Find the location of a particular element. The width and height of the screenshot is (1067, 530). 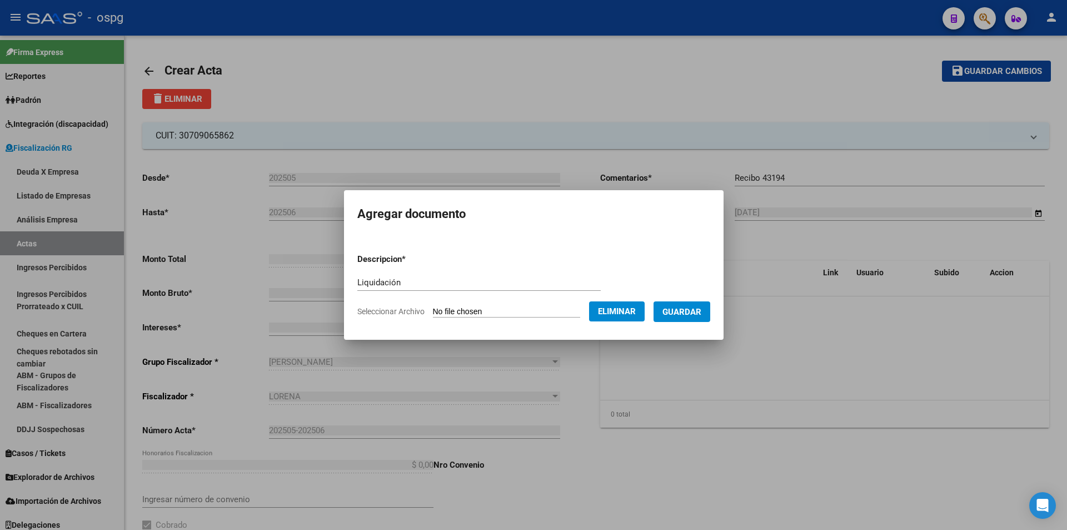

button: Eliminar is located at coordinates (617, 311).